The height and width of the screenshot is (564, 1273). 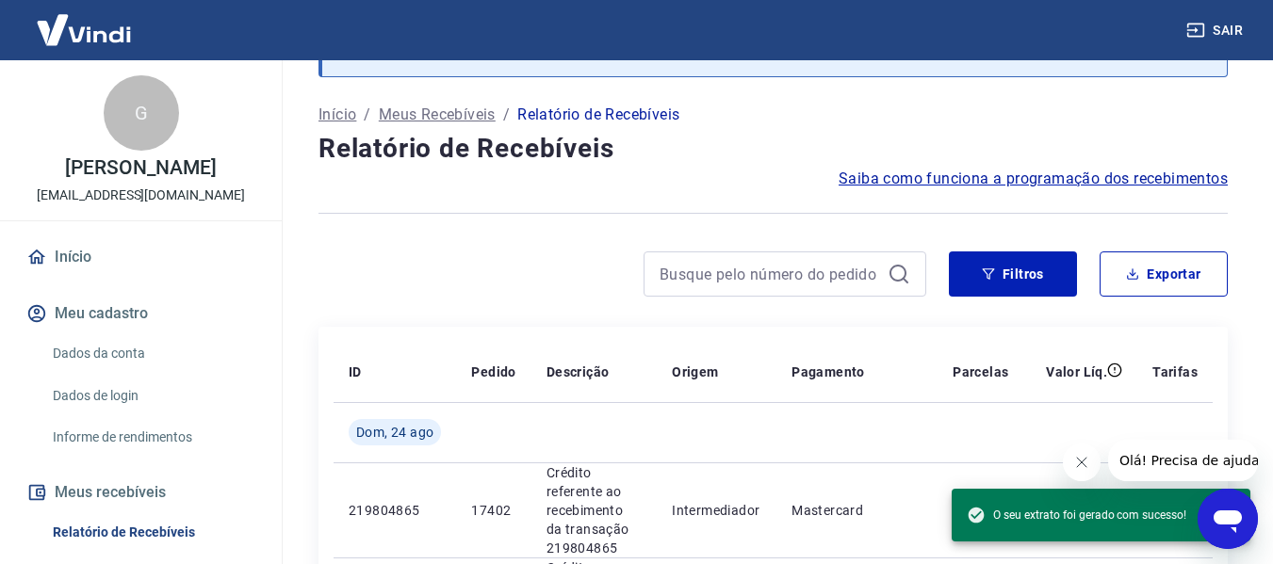 I want to click on p: 219804865, so click(x=395, y=511).